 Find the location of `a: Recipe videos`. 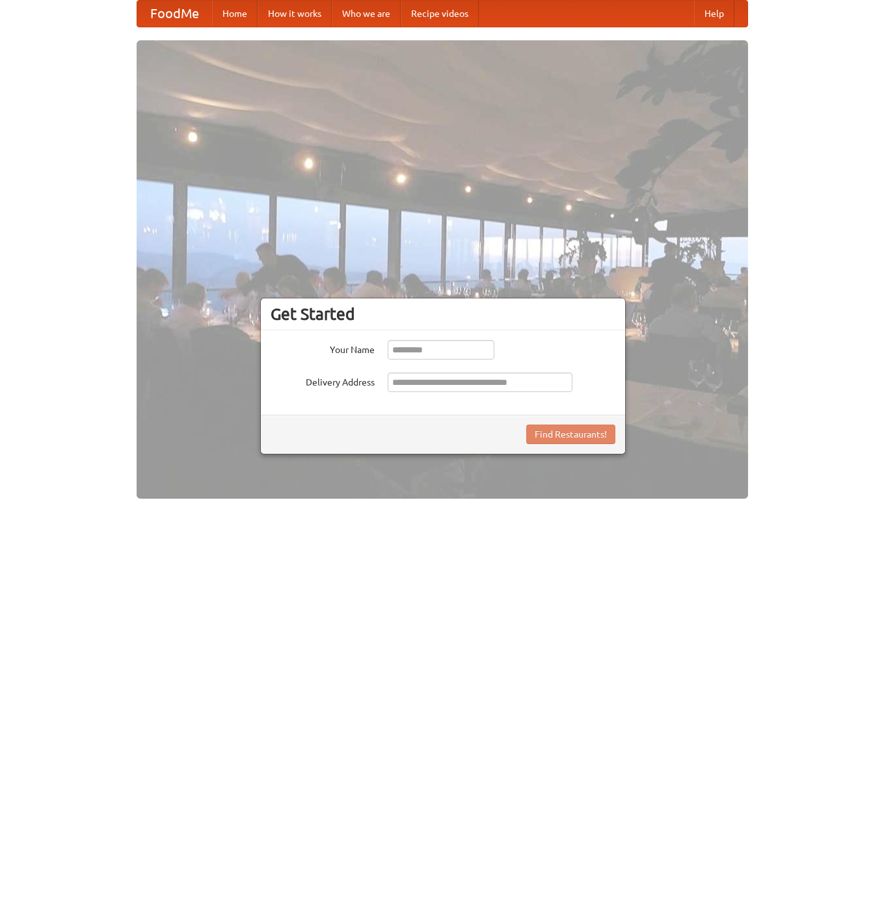

a: Recipe videos is located at coordinates (440, 14).